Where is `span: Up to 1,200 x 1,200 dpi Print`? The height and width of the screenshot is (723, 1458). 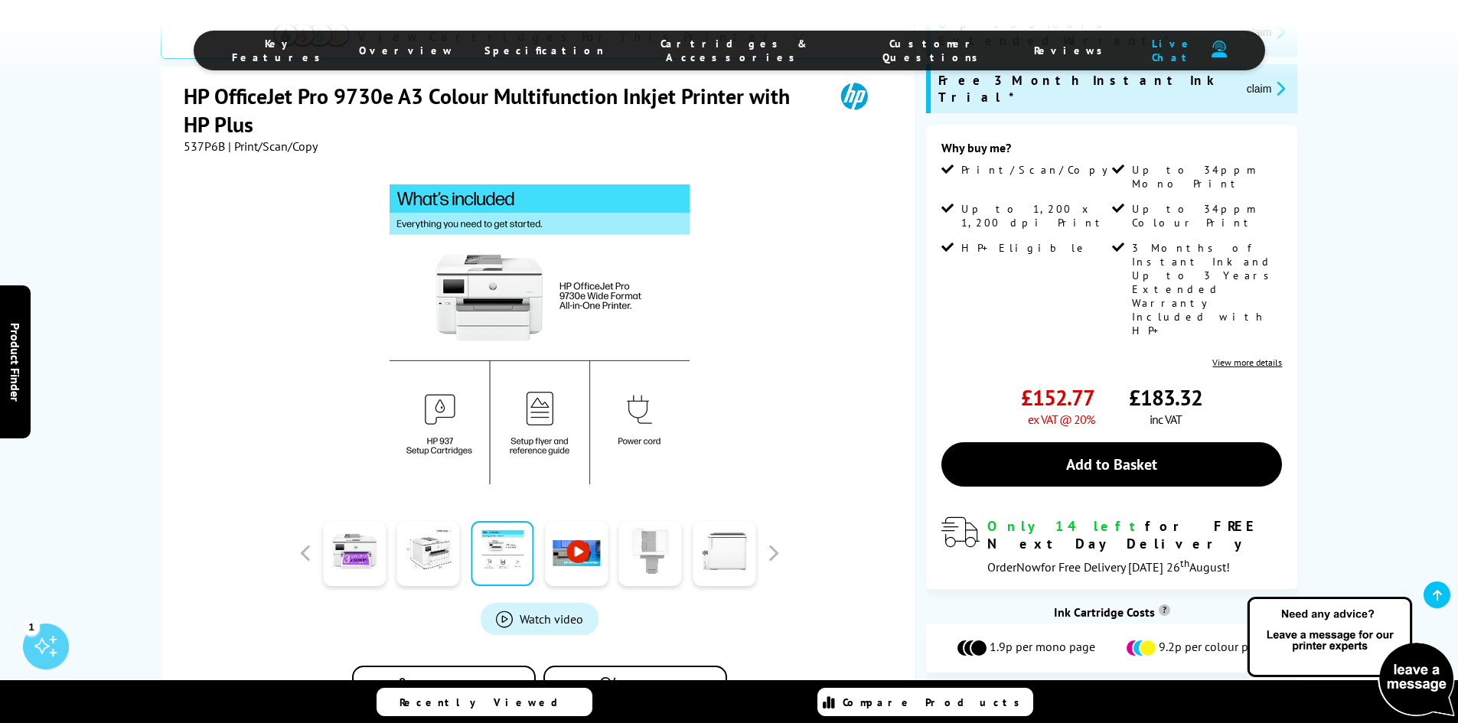
span: Up to 1,200 x 1,200 dpi Print is located at coordinates (1035, 216).